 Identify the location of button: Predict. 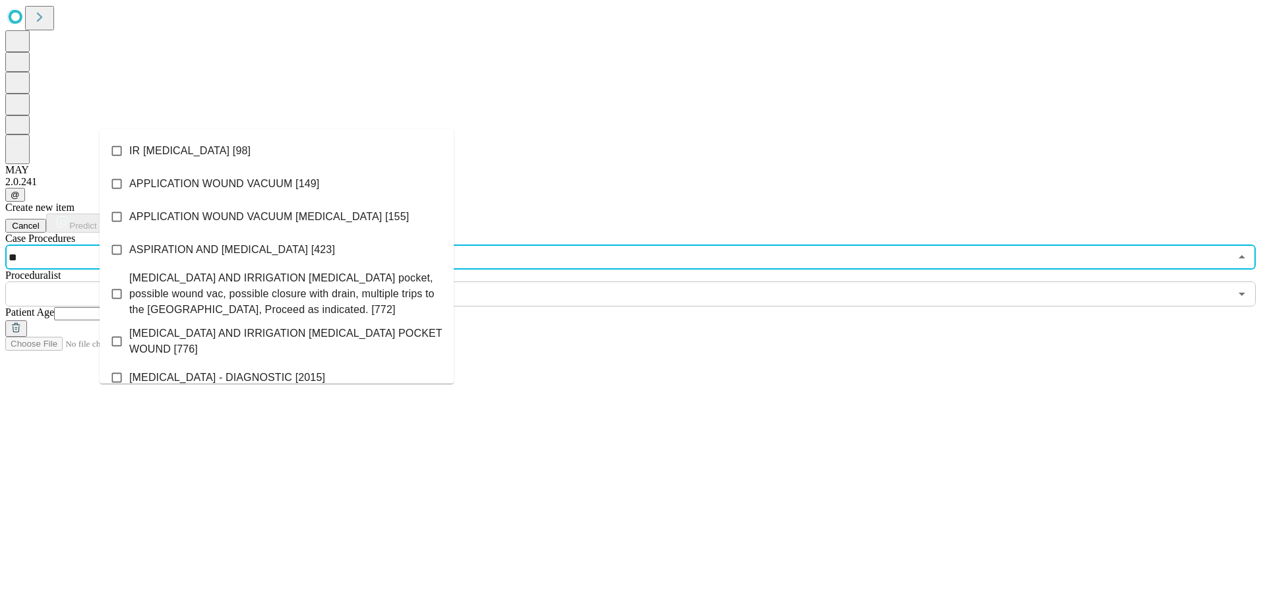
(76, 223).